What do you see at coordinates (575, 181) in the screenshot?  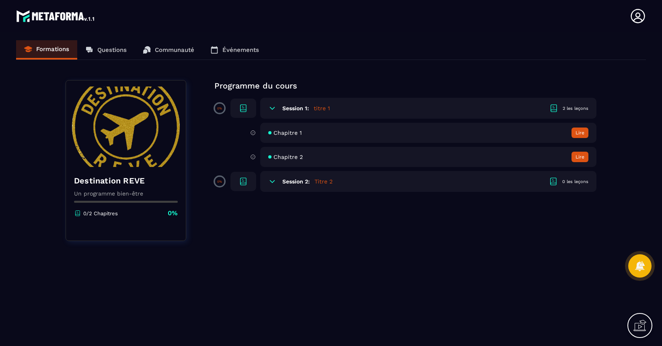 I see `div: 0 les leçons` at bounding box center [575, 181].